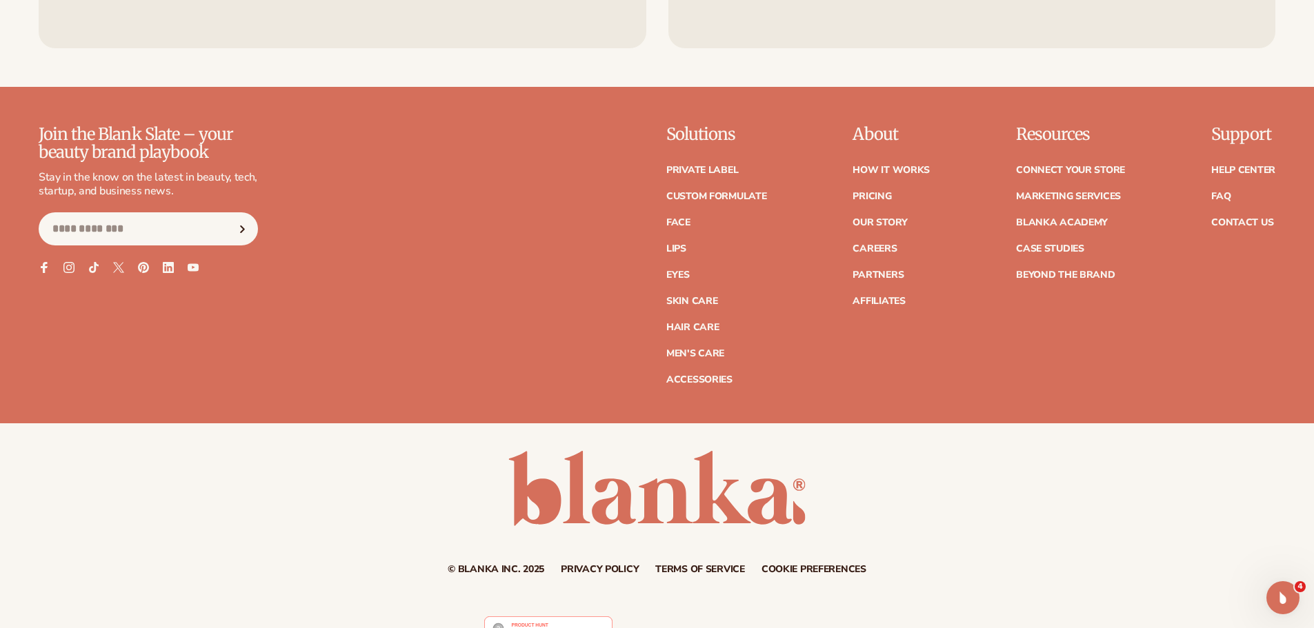  What do you see at coordinates (1070, 170) in the screenshot?
I see `a: Connect your store` at bounding box center [1070, 170].